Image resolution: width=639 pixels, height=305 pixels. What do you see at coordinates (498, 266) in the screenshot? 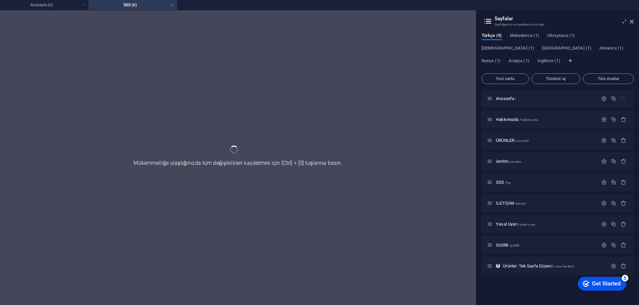
I see `div: Bu düzen, bu koleksiyonun tüm öğeleri (örneğin bir blog yazısı) için şablon olarak kullanılır. Bi...` at bounding box center [498, 266].